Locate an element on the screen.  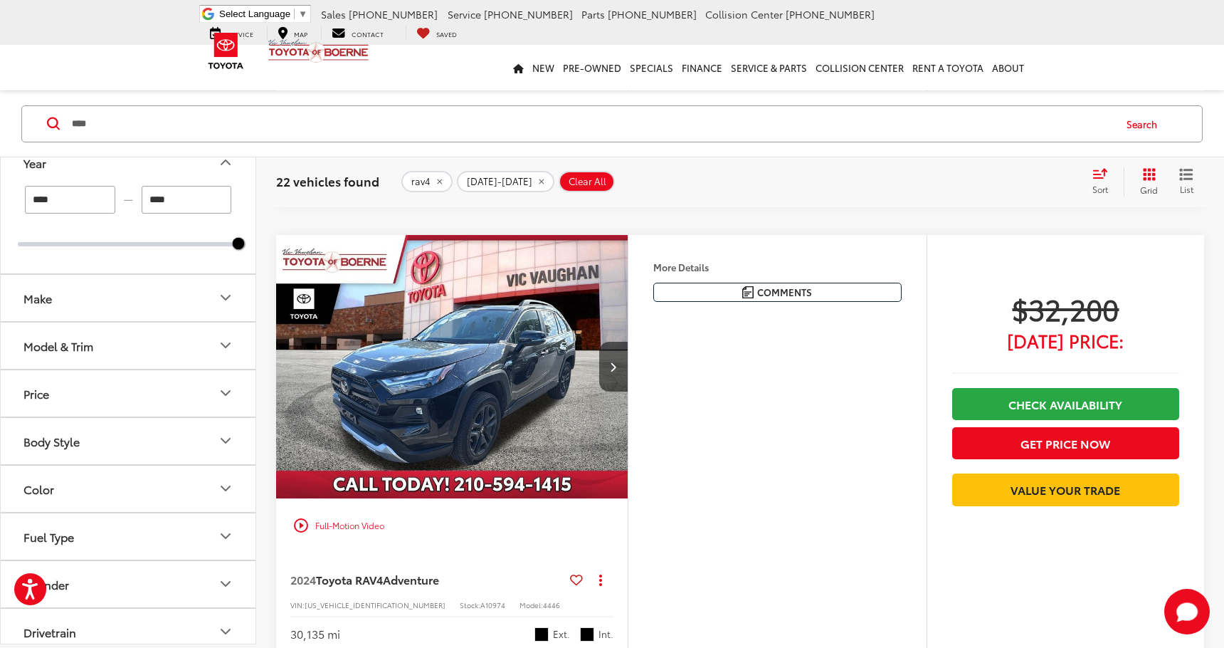
a: About is located at coordinates (1008, 68).